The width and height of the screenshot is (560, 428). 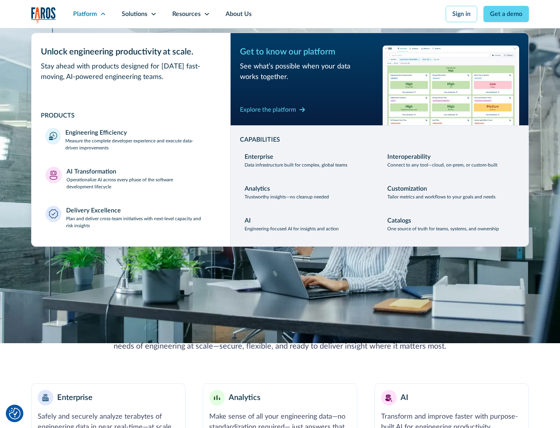 What do you see at coordinates (379, 140) in the screenshot?
I see `div: CAPABILITIES` at bounding box center [379, 140].